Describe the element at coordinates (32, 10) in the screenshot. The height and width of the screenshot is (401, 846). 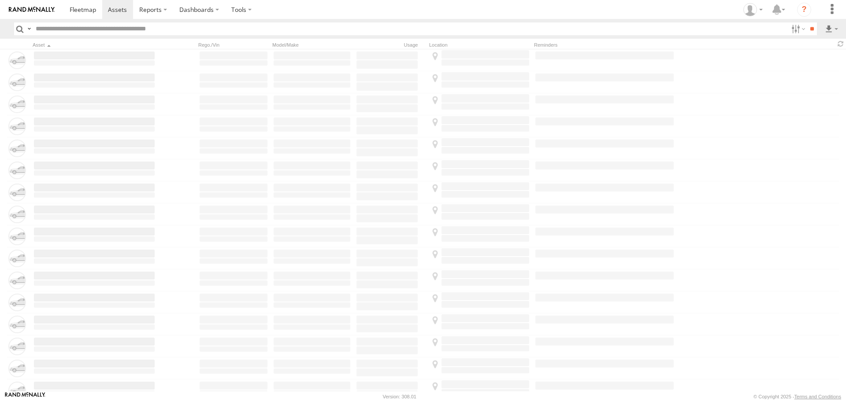
I see `img: rand-logo.svg` at that location.